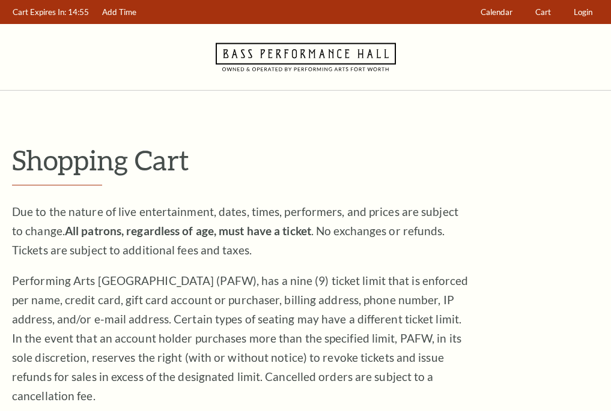  I want to click on a: Cart, so click(543, 12).